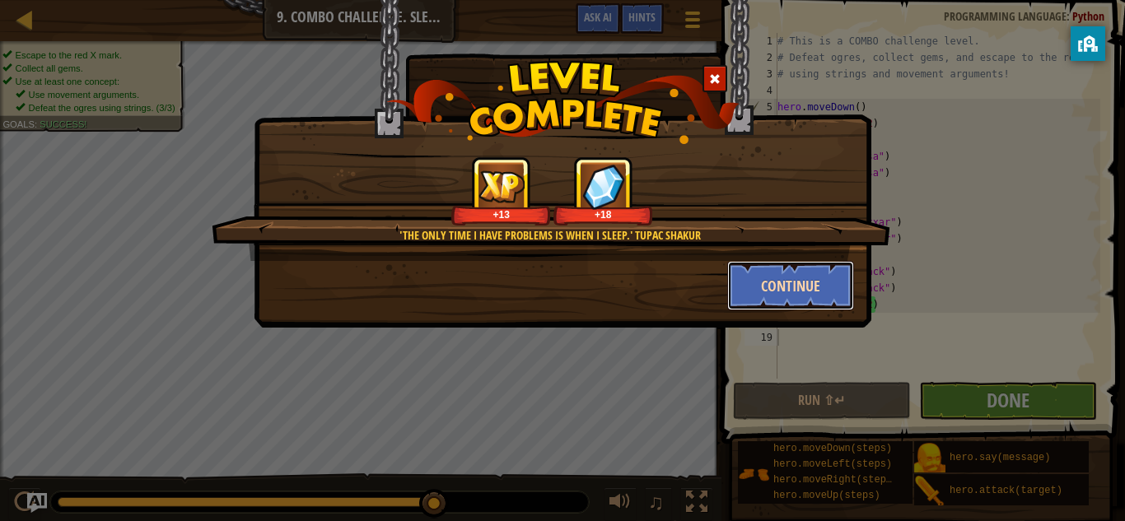  Describe the element at coordinates (502, 186) in the screenshot. I see `img: reward_icon_xp.png` at that location.